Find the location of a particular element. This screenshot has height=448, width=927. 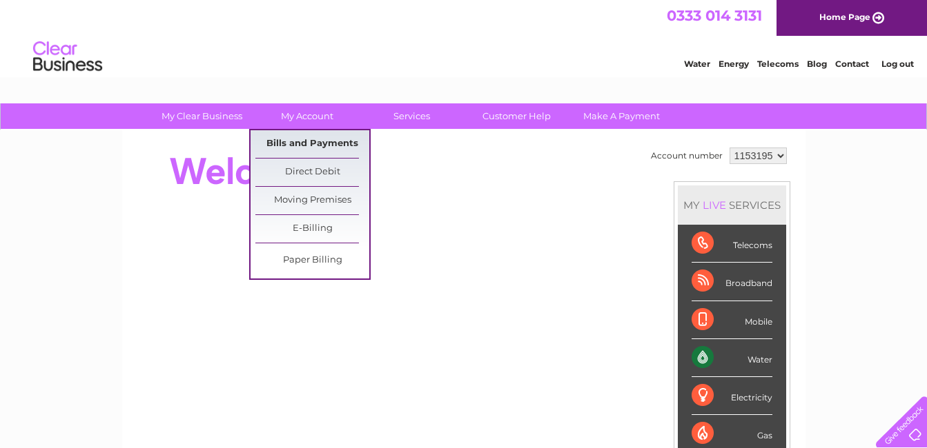

div: Water is located at coordinates (731, 358).